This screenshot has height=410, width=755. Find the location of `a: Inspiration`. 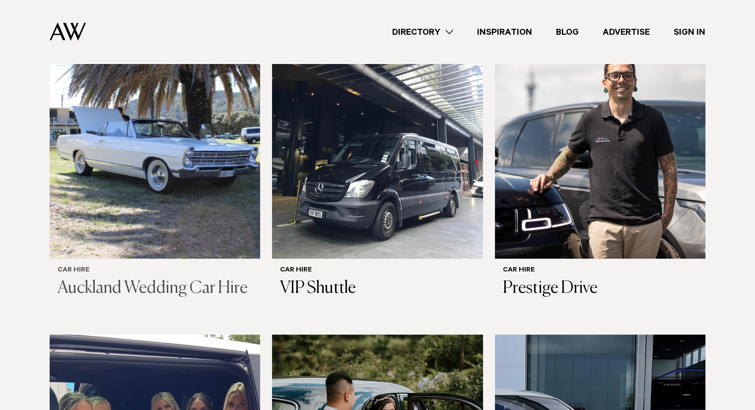

a: Inspiration is located at coordinates (504, 32).